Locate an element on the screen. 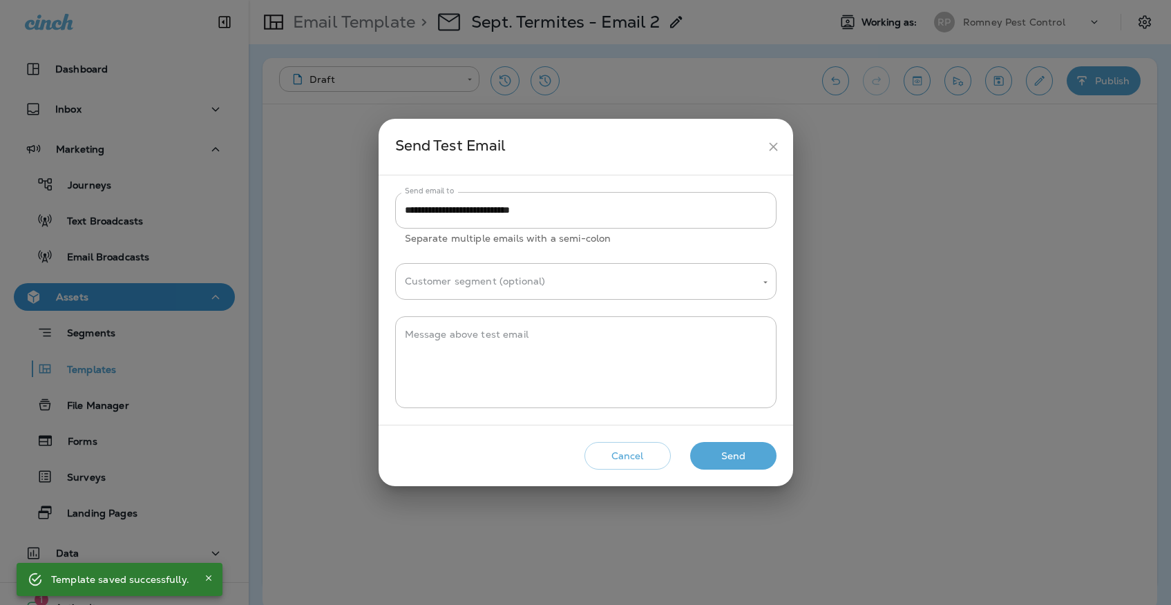  button: Close is located at coordinates (209, 578).